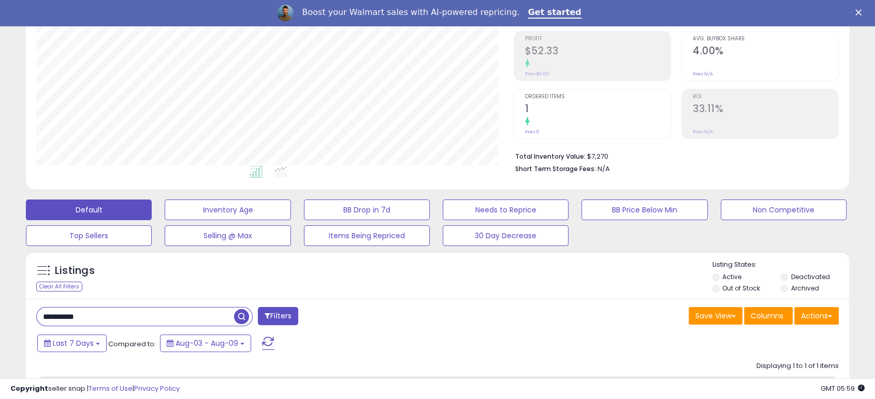  What do you see at coordinates (555, 169) in the screenshot?
I see `b: Short Term Storage Fees:` at bounding box center [555, 169].